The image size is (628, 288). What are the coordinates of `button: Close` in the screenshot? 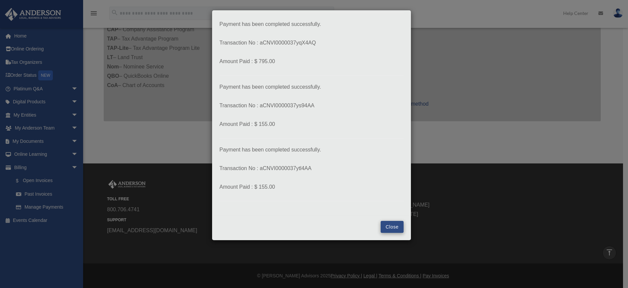 It's located at (392, 227).